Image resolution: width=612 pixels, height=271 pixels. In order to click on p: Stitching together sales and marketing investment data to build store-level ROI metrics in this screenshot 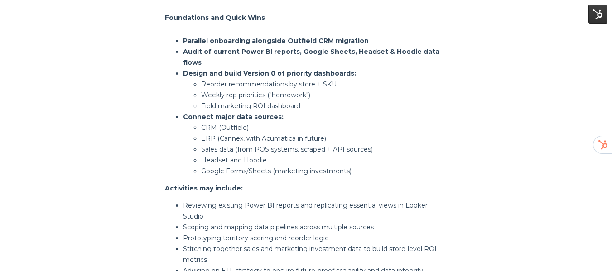, I will do `click(315, 255)`.